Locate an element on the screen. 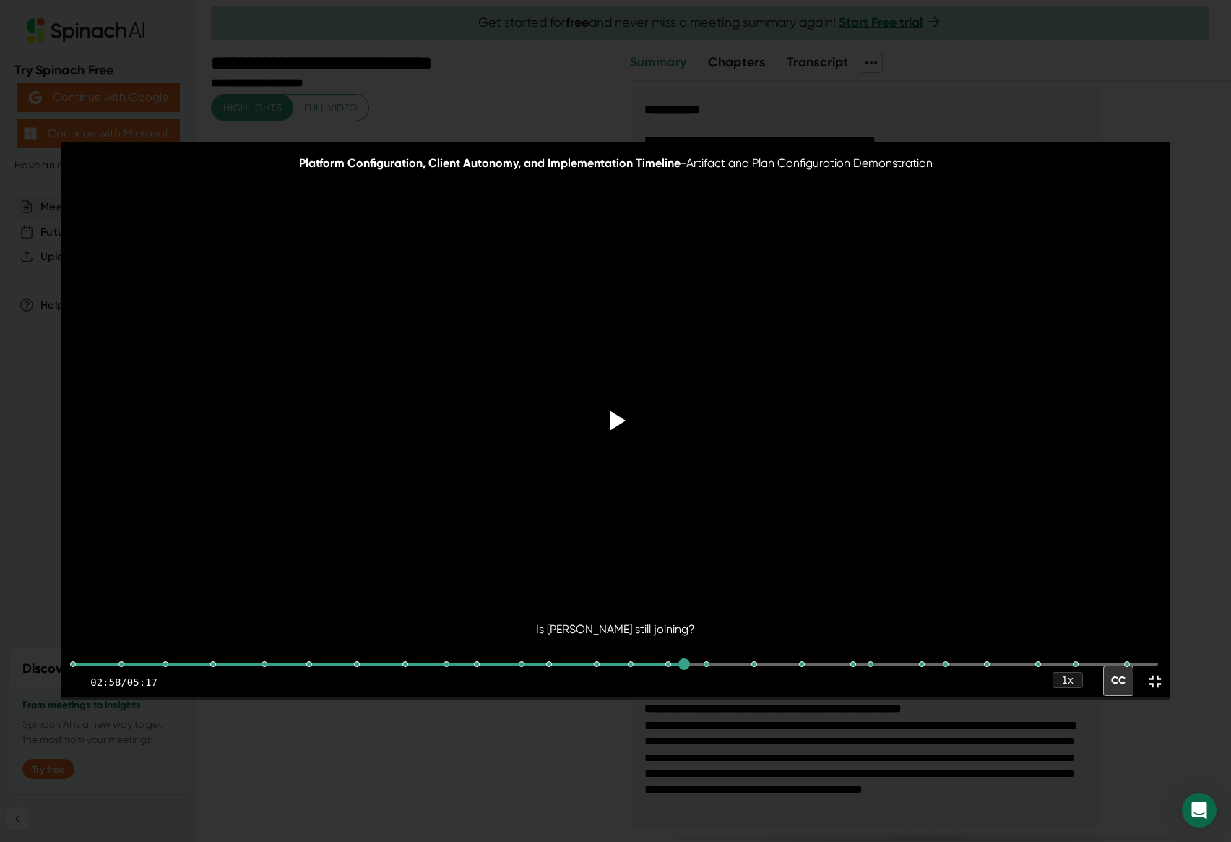 This screenshot has width=1231, height=842. span: Platform Configuration, Client Autonomy, and Implementation Timeline is located at coordinates (490, 163).